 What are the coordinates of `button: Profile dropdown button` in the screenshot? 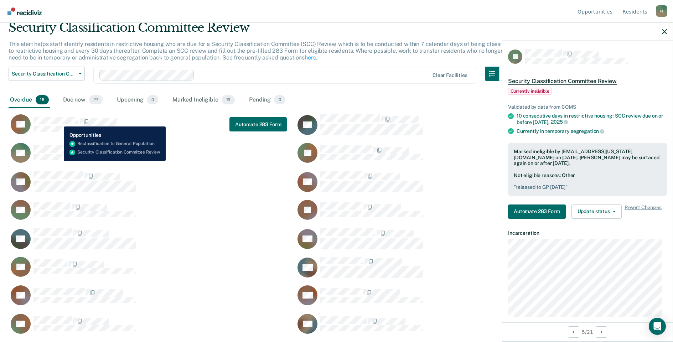 It's located at (662, 11).